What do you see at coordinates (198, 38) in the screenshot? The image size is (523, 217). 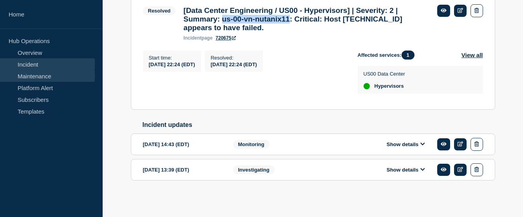 I see `p: page` at bounding box center [198, 38].